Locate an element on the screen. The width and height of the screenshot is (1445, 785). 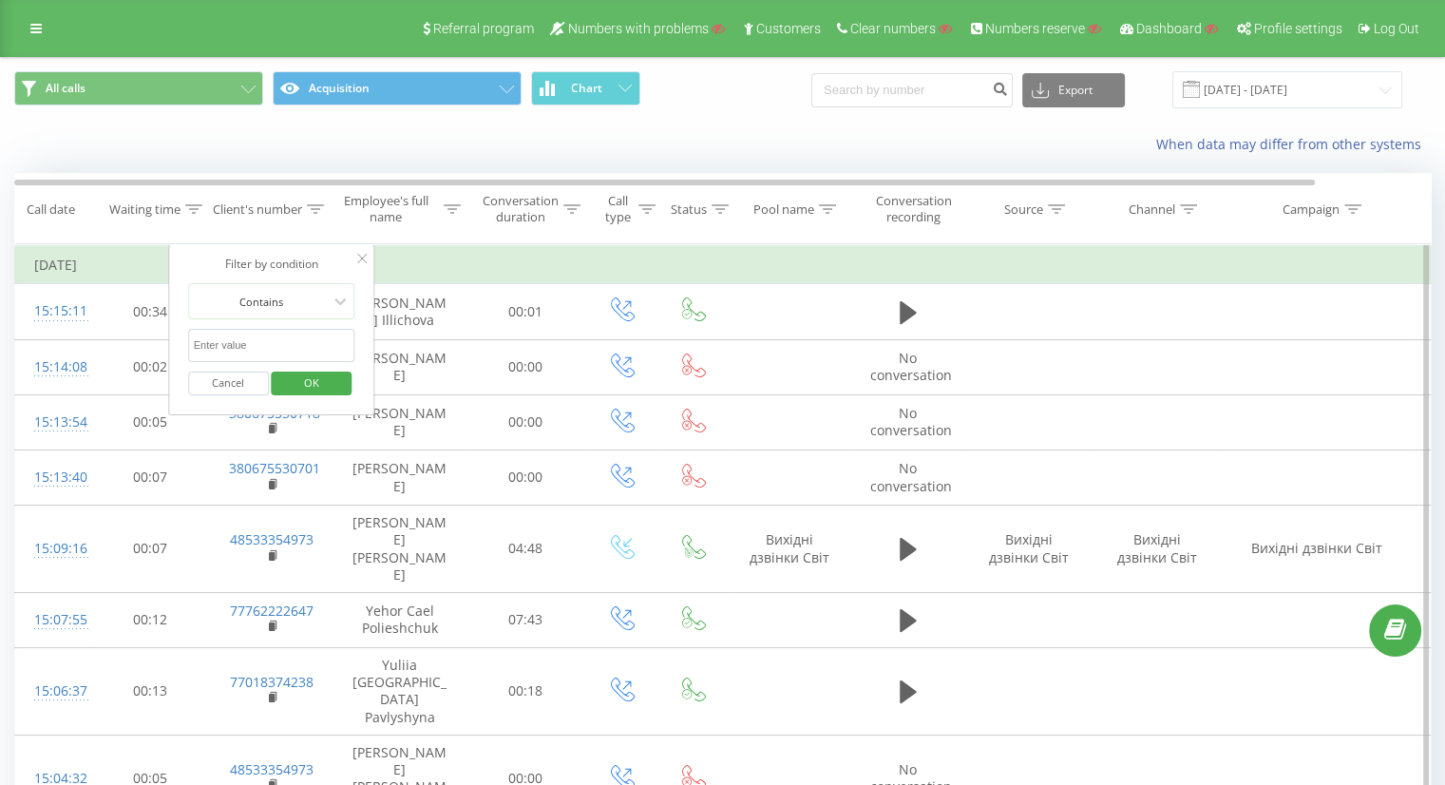
td: 07:43 is located at coordinates (525, 619).